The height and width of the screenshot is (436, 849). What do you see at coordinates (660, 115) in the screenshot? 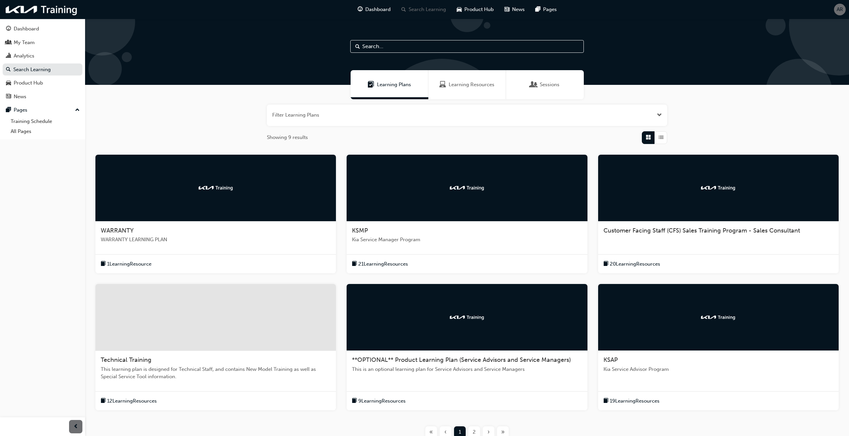
I see `span: Open the filter` at bounding box center [660, 115].